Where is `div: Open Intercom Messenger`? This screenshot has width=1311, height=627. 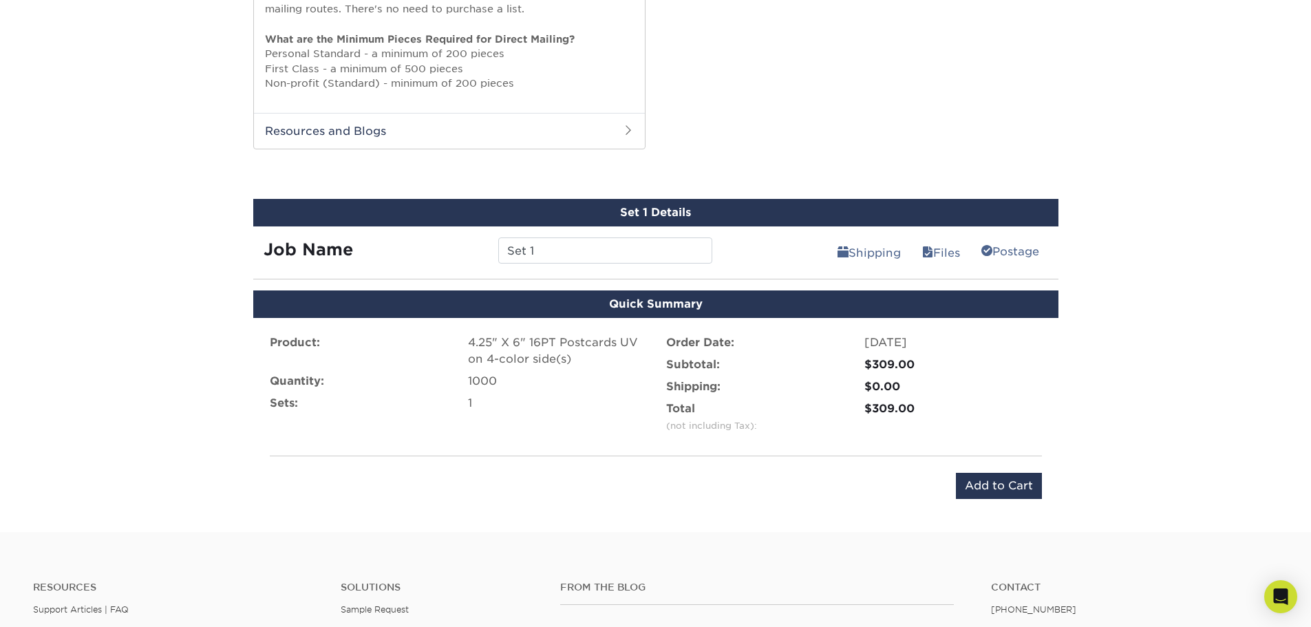 div: Open Intercom Messenger is located at coordinates (1280, 597).